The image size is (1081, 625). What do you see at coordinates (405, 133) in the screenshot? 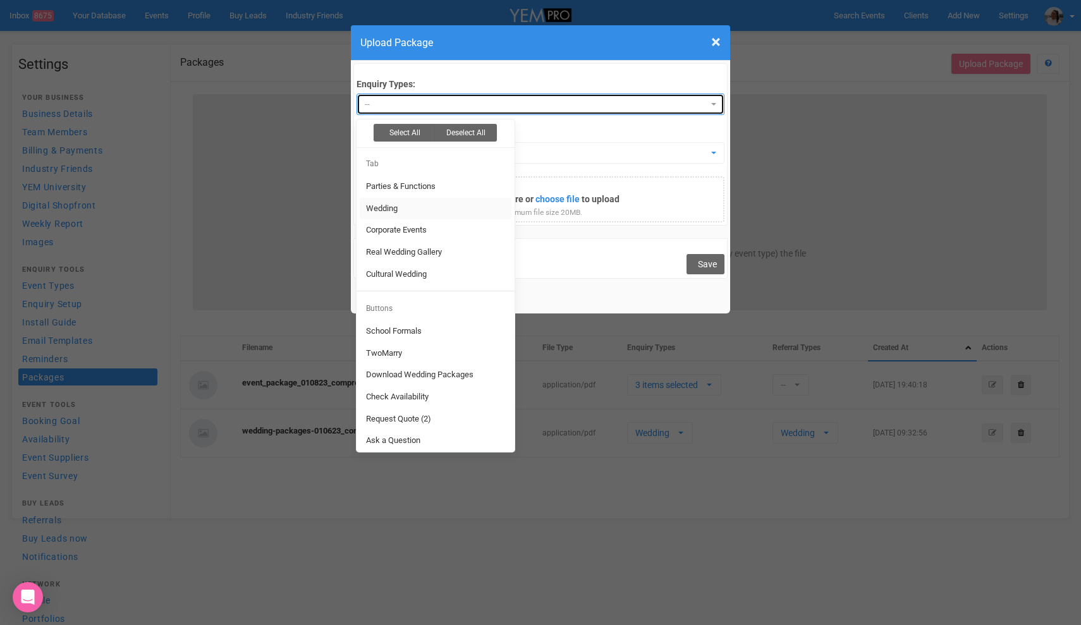
I see `button: Select All` at bounding box center [405, 133].